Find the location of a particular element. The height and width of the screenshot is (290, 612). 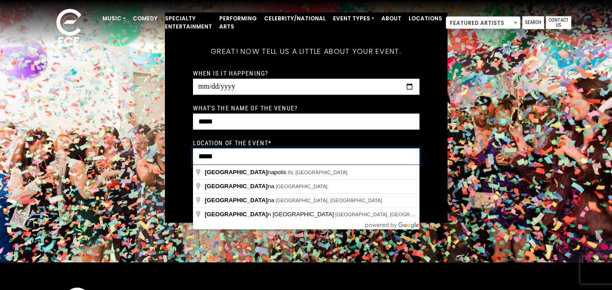

label: Location of the event is located at coordinates (232, 143).